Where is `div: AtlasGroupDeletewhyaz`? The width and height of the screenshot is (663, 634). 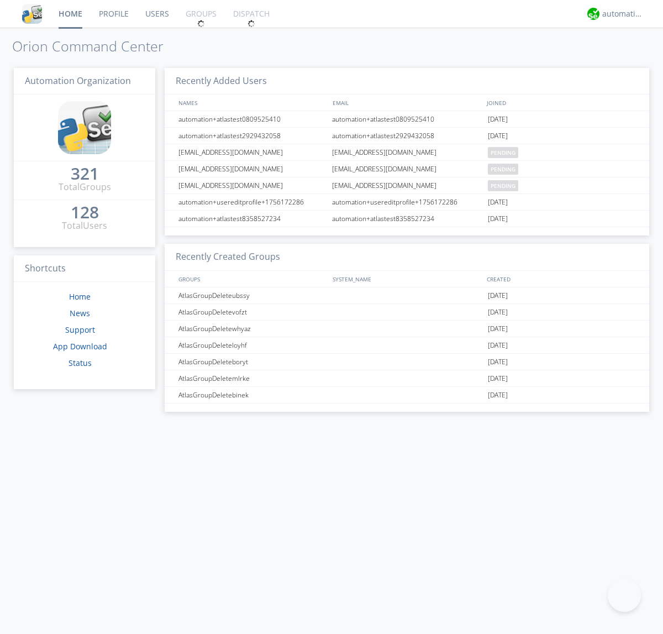 div: AtlasGroupDeletewhyaz is located at coordinates (252, 328).